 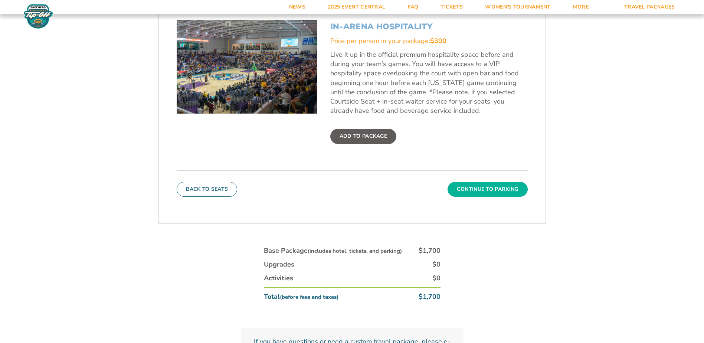 I want to click on div: Base Package, so click(x=333, y=250).